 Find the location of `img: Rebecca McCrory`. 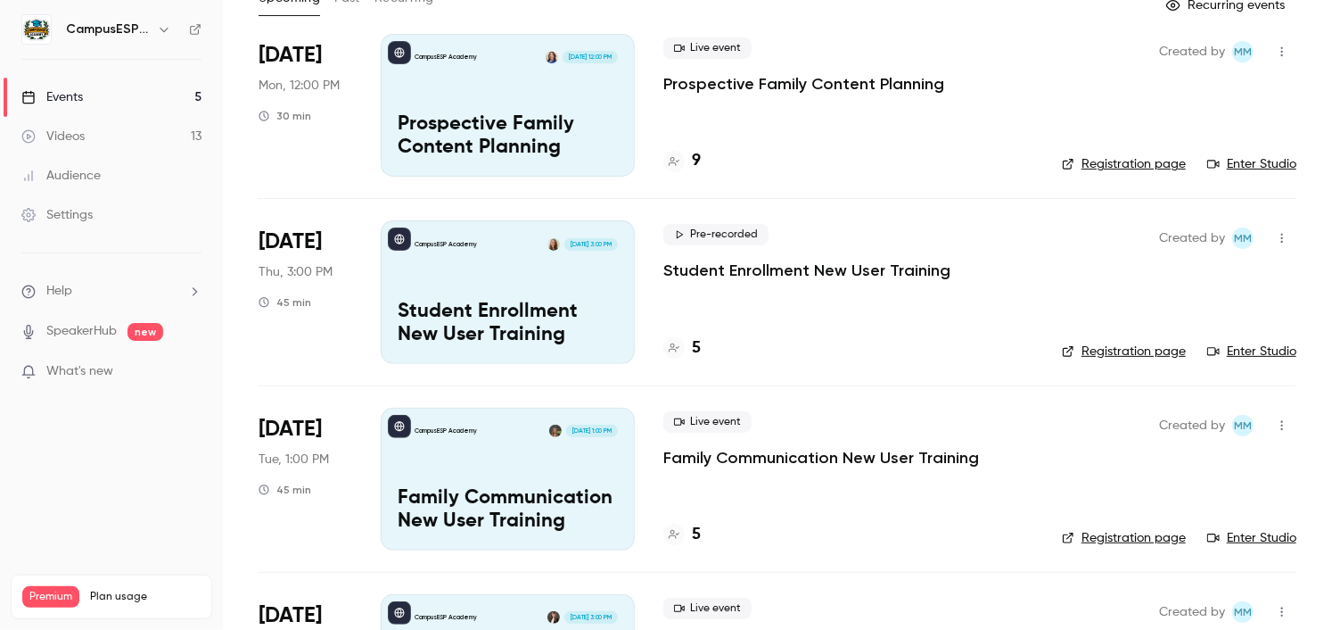

img: Rebecca McCrory is located at coordinates (554, 617).